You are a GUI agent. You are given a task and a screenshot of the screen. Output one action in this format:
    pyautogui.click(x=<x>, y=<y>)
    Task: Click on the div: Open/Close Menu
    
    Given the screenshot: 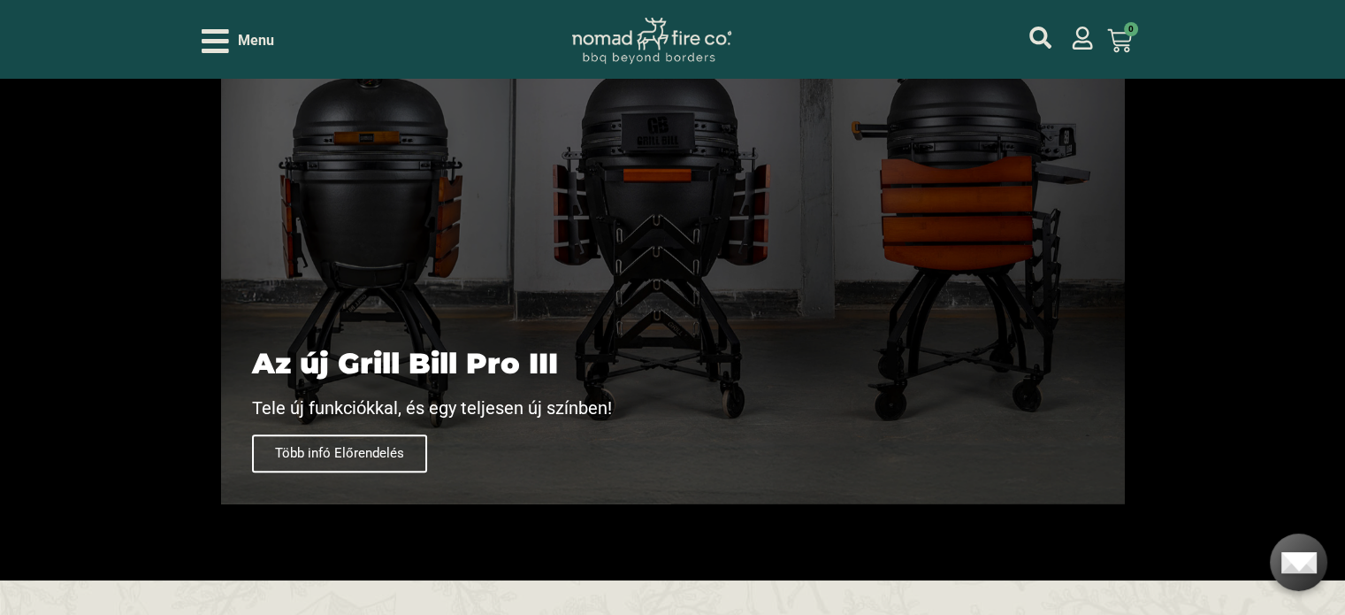 What is the action you would take?
    pyautogui.click(x=238, y=41)
    